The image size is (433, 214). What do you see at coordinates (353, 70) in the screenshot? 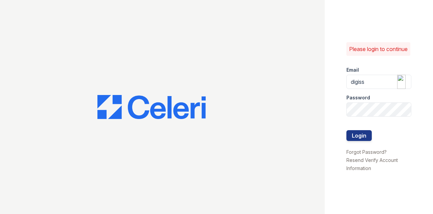
I see `label: Email` at bounding box center [353, 70].